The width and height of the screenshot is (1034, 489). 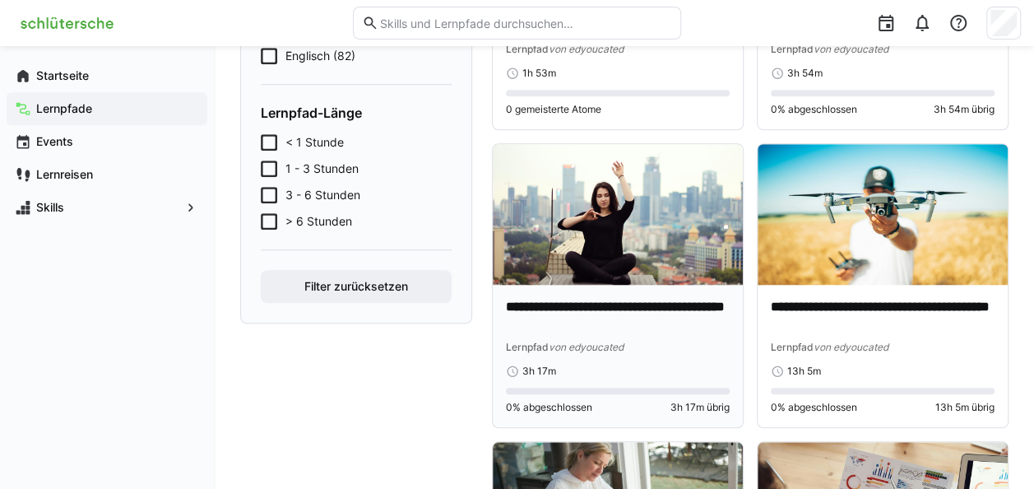 What do you see at coordinates (539, 371) in the screenshot?
I see `span: 3h 17m` at bounding box center [539, 371].